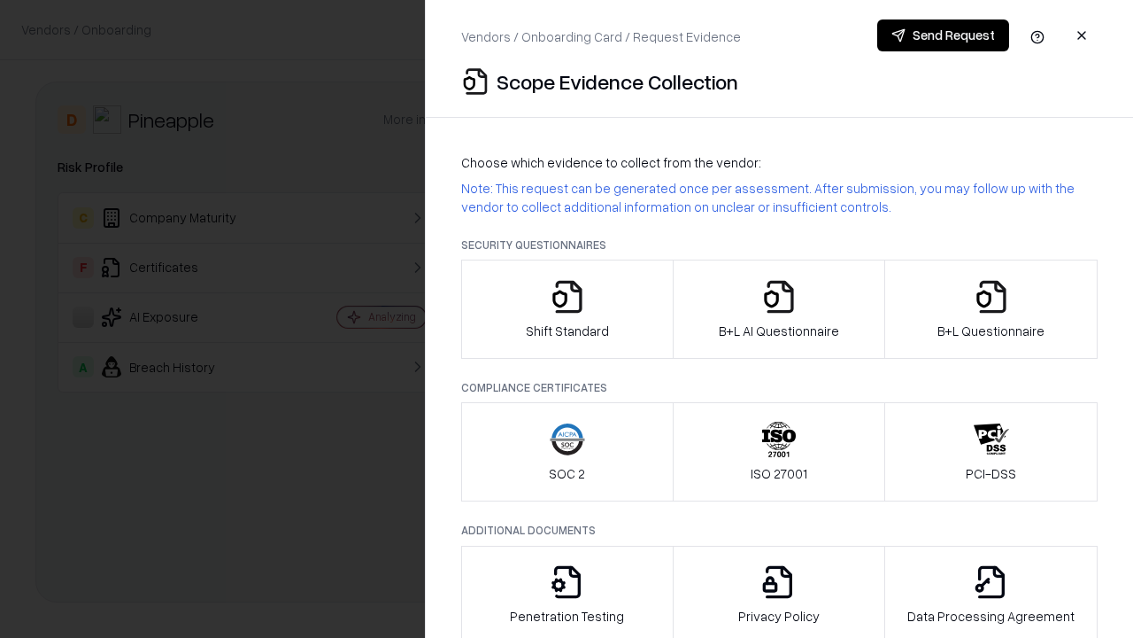  What do you see at coordinates (568, 452) in the screenshot?
I see `button: SOC 2` at bounding box center [568, 452].